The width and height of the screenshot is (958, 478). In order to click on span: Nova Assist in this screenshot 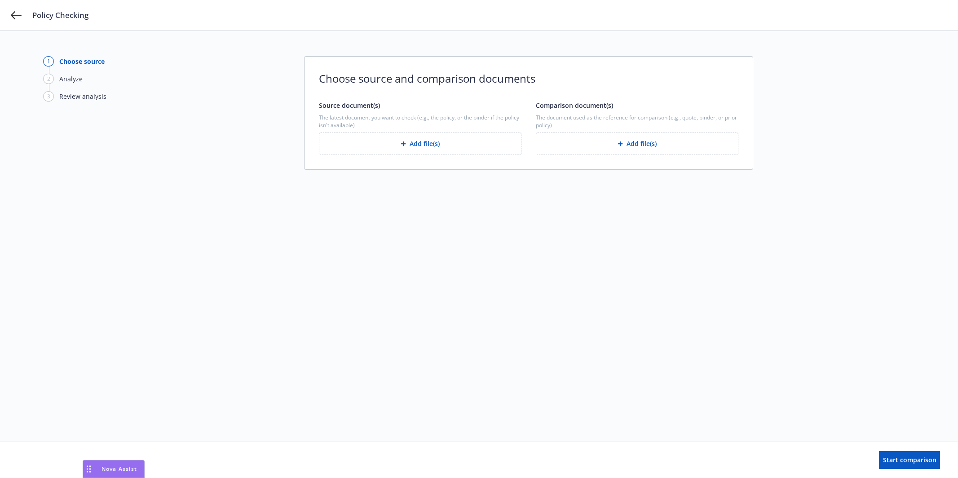, I will do `click(119, 468)`.